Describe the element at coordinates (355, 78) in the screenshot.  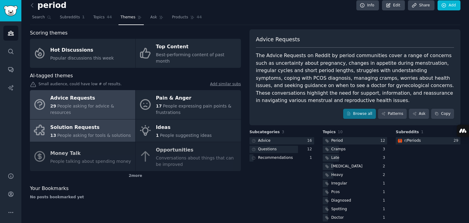
I see `div: The Advice Requests on Reddit by period communities cover a range of concerns such as uncertainty...` at that location.